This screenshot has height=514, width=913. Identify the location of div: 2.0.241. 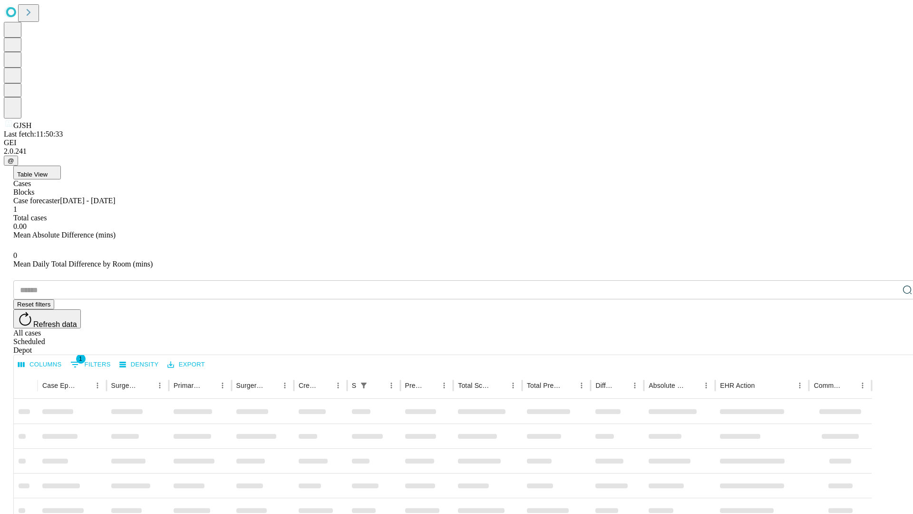
(457, 151).